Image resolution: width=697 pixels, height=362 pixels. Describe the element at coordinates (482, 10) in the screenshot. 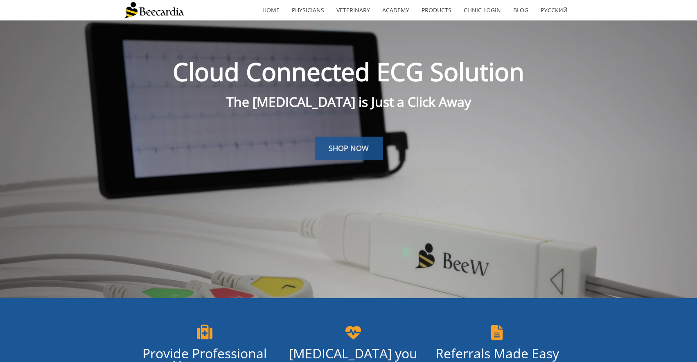

I see `a: Clinic Login` at that location.